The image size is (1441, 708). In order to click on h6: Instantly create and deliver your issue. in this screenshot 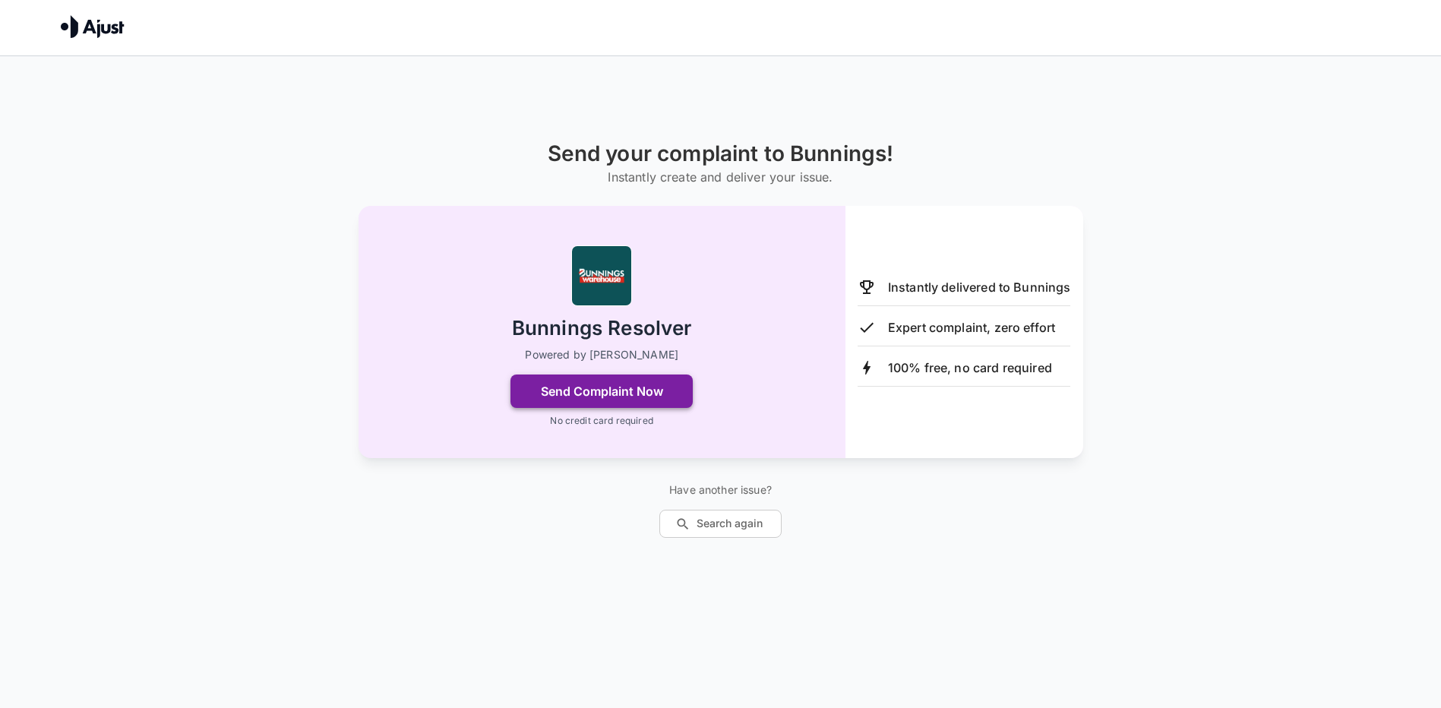, I will do `click(721, 177)`.